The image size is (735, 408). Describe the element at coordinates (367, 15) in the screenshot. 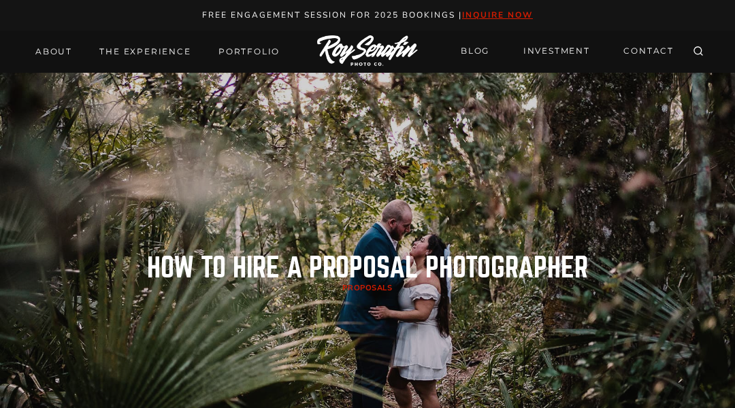

I see `p: Free engagement session for 2025 Bookings |` at that location.